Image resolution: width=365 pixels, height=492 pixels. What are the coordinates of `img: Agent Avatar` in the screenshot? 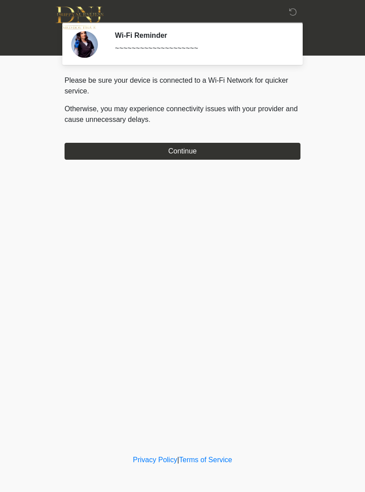 It's located at (84, 44).